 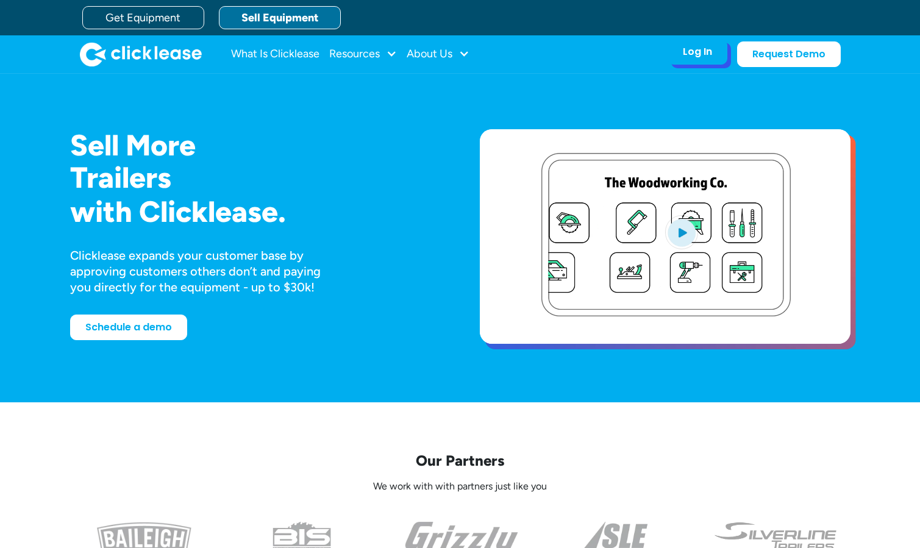 What do you see at coordinates (789, 54) in the screenshot?
I see `a: Request Demo` at bounding box center [789, 54].